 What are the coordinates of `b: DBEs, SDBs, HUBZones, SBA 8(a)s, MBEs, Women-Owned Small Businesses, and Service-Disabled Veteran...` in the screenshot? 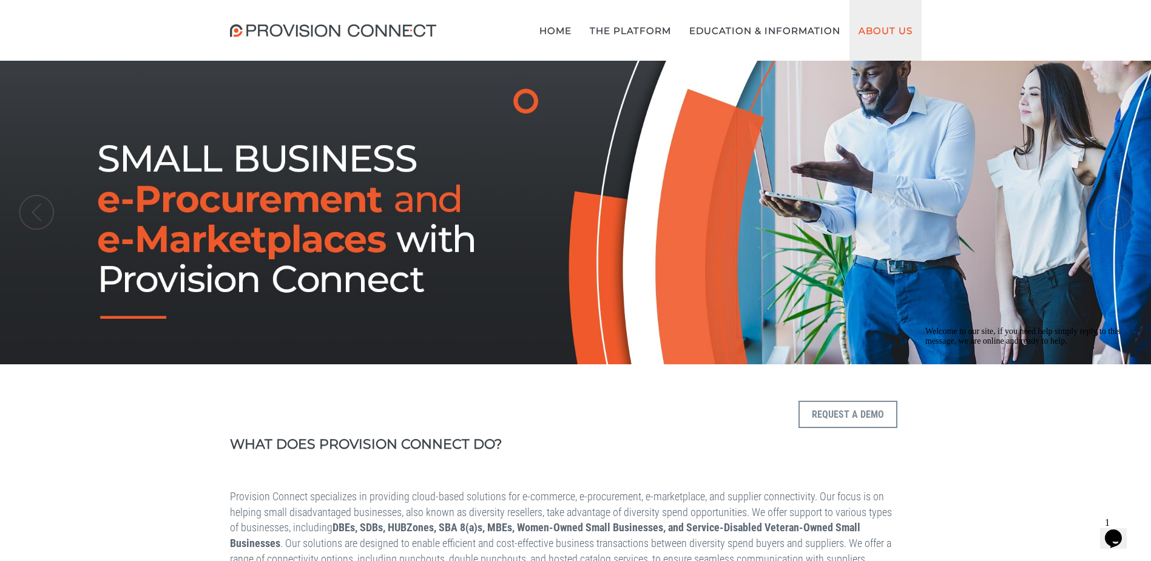 It's located at (545, 534).